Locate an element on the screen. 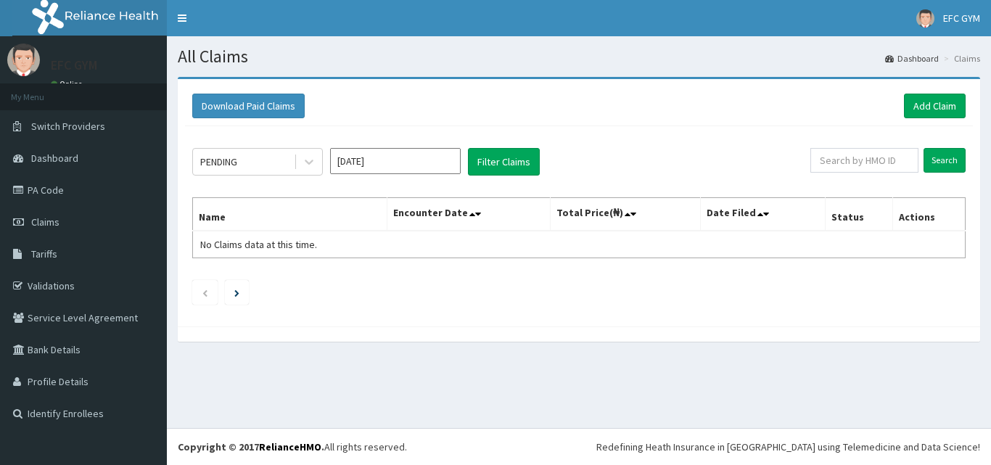  th: Total Price(₦) is located at coordinates (625, 215).